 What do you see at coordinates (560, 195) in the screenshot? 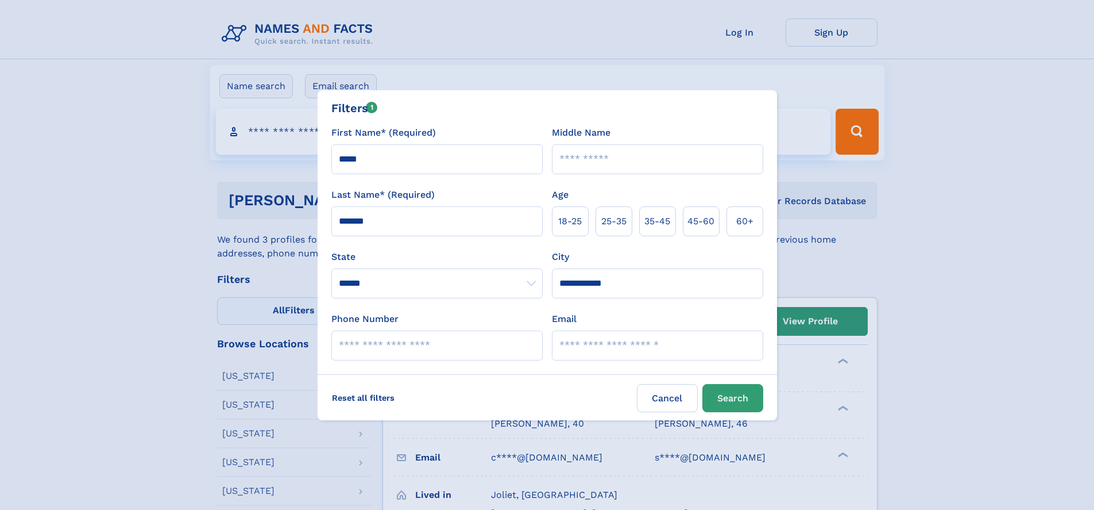
I see `label: Age` at bounding box center [560, 195].